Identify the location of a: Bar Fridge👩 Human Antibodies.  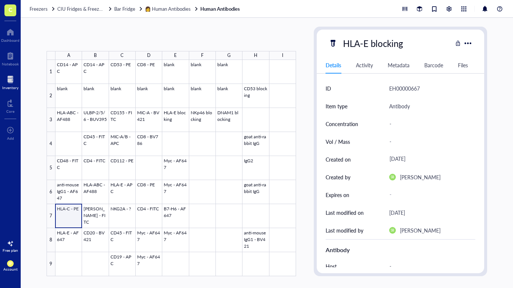
(156, 9).